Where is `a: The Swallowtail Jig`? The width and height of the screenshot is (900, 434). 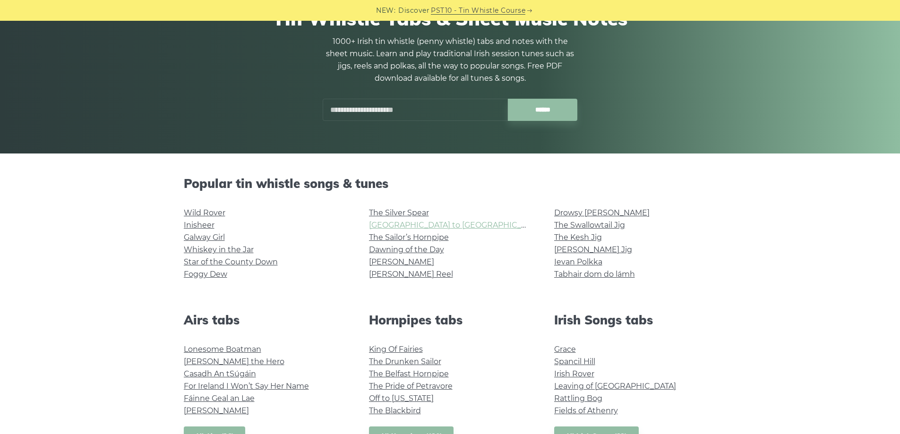 a: The Swallowtail Jig is located at coordinates (590, 225).